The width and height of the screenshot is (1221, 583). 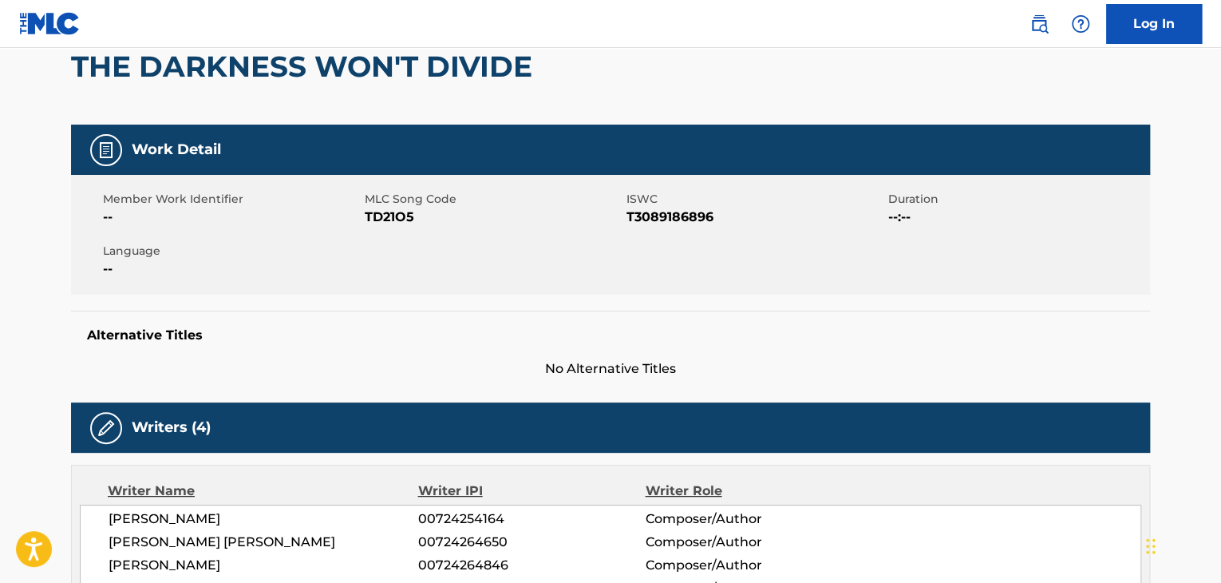 I want to click on h5: Writers (4), so click(x=171, y=427).